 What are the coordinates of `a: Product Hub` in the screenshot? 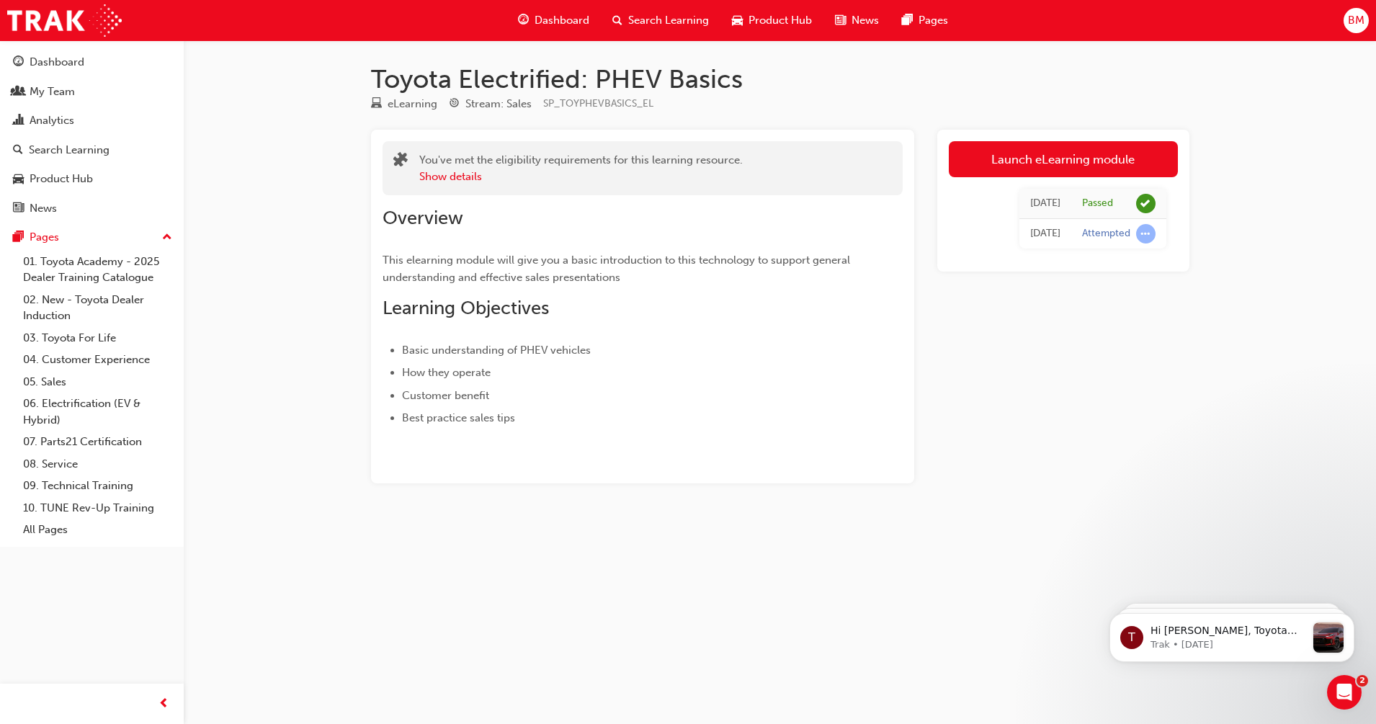 It's located at (92, 179).